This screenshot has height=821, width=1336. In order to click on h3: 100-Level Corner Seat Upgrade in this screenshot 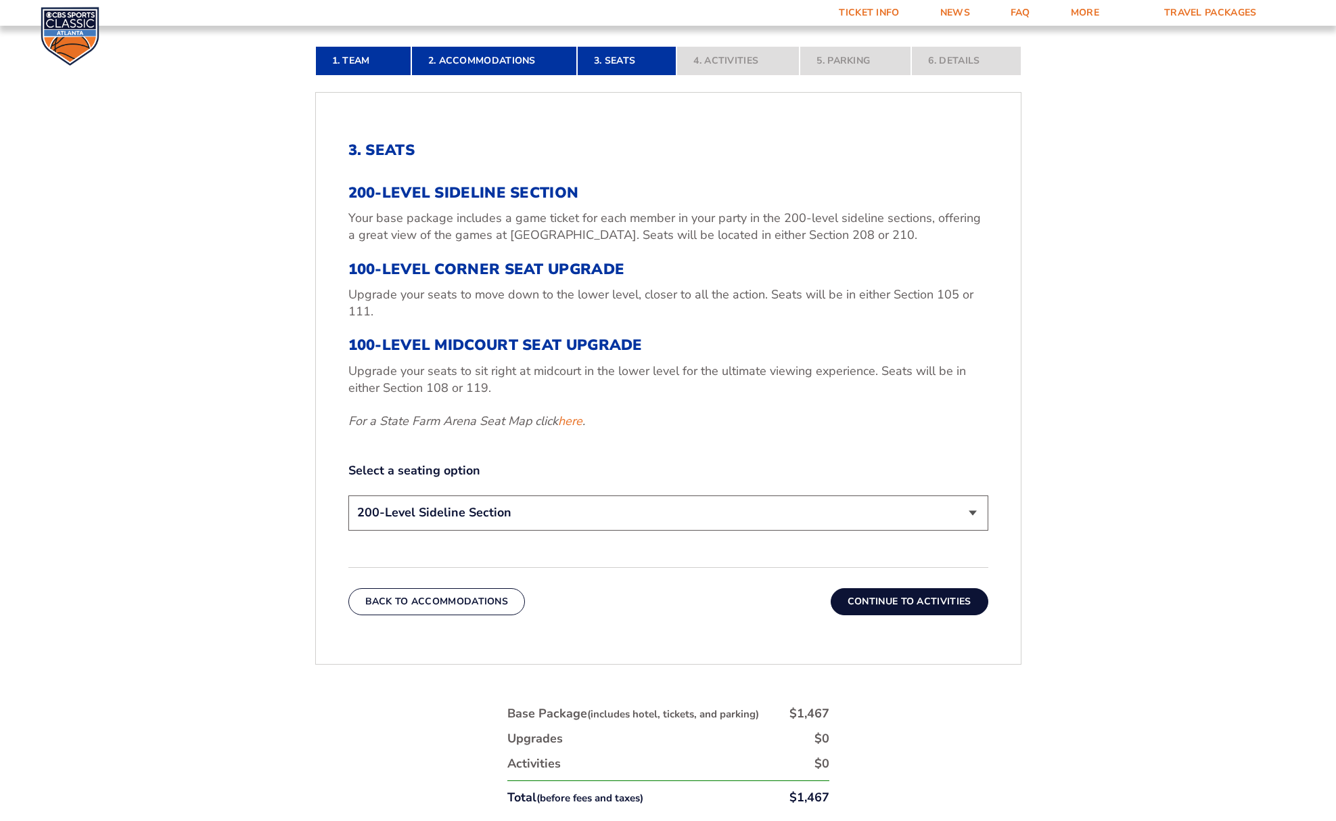, I will do `click(668, 269)`.